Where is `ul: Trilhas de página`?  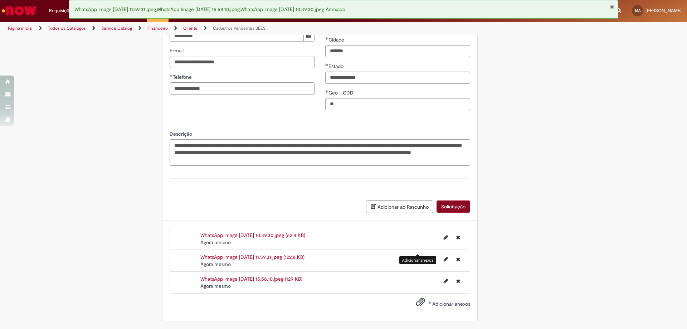
ul: Trilhas de página is located at coordinates (229, 28).